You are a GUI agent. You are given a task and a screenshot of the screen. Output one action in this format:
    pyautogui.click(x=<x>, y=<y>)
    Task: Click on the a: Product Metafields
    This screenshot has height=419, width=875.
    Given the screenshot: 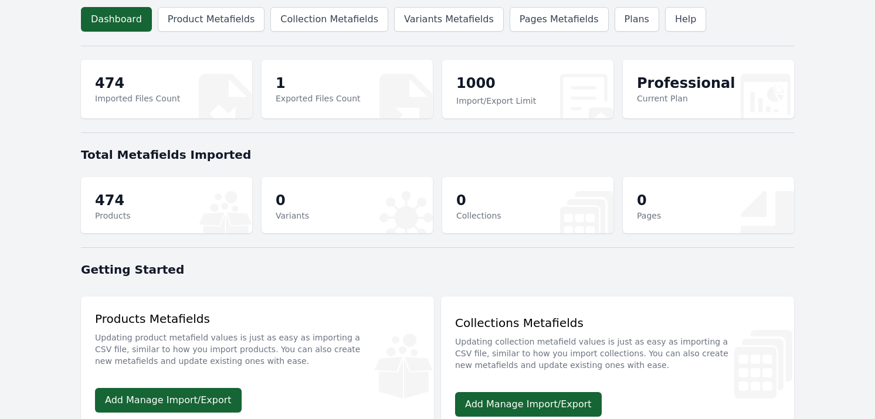 What is the action you would take?
    pyautogui.click(x=211, y=19)
    